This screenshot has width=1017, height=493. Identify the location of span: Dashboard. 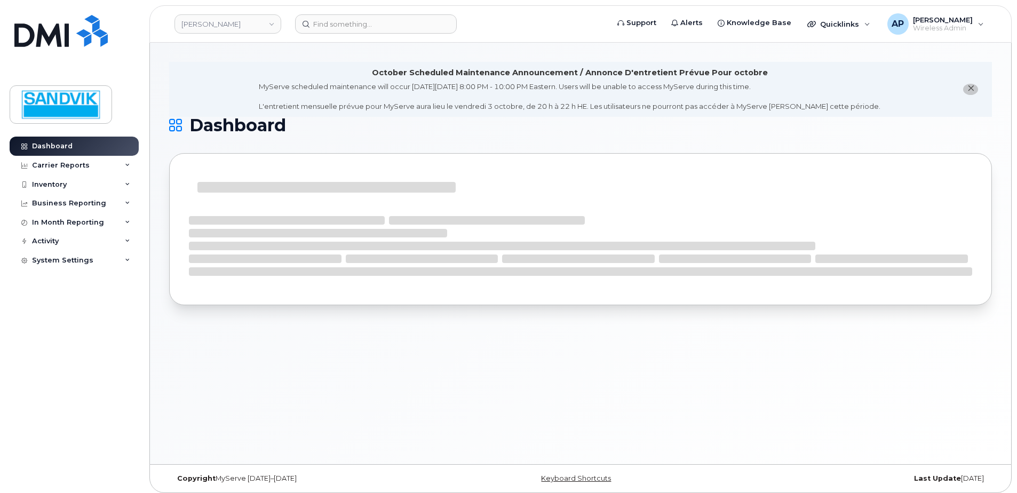
(237, 125).